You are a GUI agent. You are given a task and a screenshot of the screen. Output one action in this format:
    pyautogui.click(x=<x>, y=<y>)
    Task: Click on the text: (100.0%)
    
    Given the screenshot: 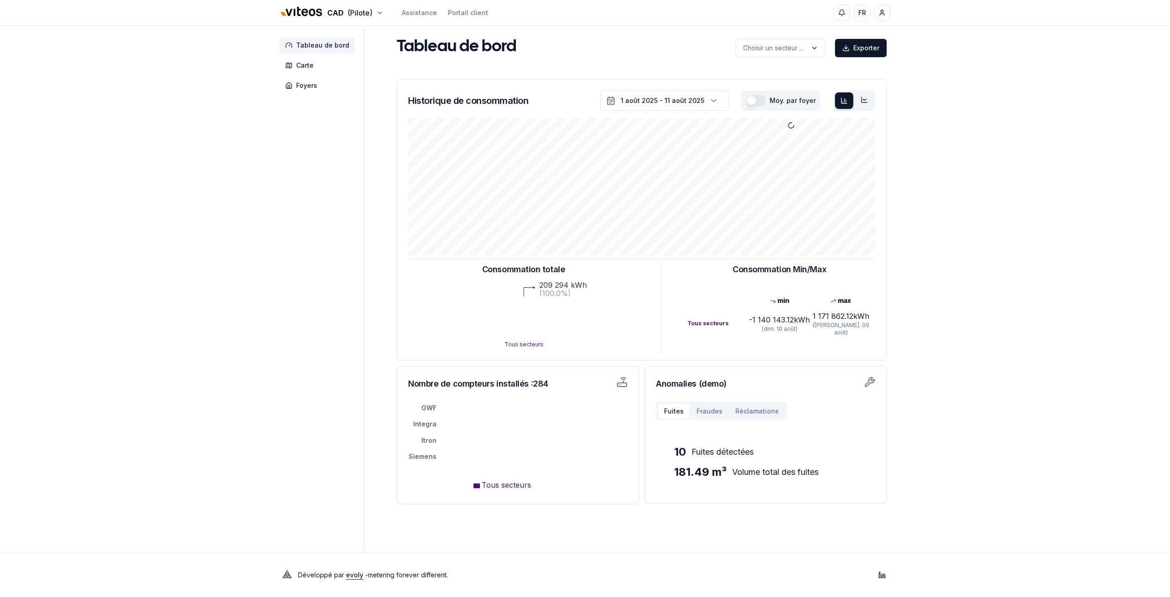 What is the action you would take?
    pyautogui.click(x=555, y=293)
    